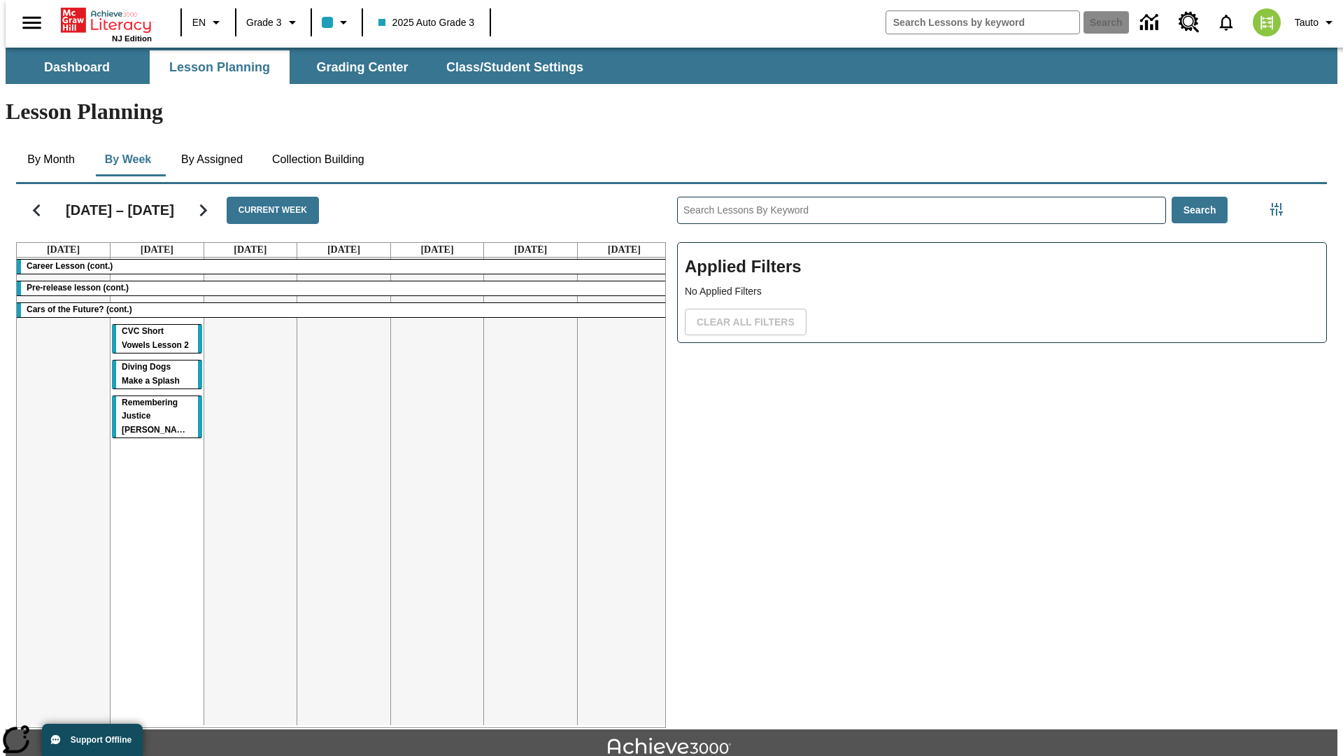 This screenshot has height=756, width=1343. Describe the element at coordinates (106, 24) in the screenshot. I see `div: Home` at that location.